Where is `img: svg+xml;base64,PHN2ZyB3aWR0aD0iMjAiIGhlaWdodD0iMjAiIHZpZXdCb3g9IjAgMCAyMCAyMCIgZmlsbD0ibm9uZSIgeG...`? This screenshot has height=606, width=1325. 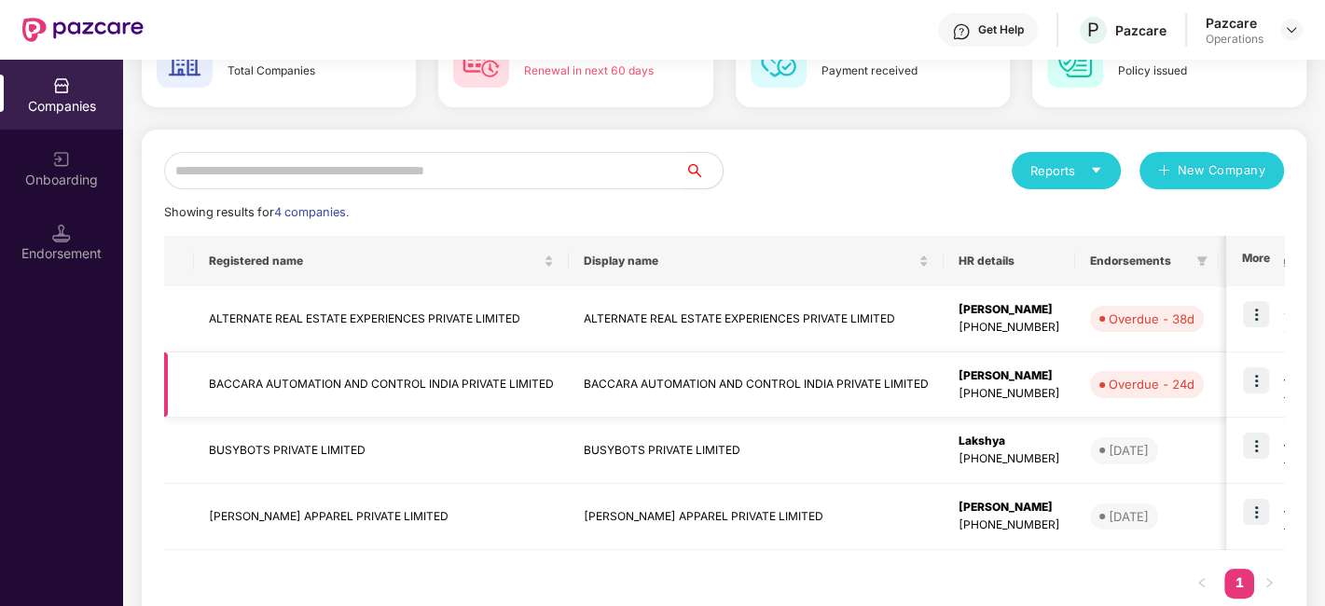 img: svg+xml;base64,PHN2ZyB3aWR0aD0iMjAiIGhlaWdodD0iMjAiIHZpZXdCb3g9IjAgMCAyMCAyMCIgZmlsbD0ibm9uZSIgeG... is located at coordinates (62, 159).